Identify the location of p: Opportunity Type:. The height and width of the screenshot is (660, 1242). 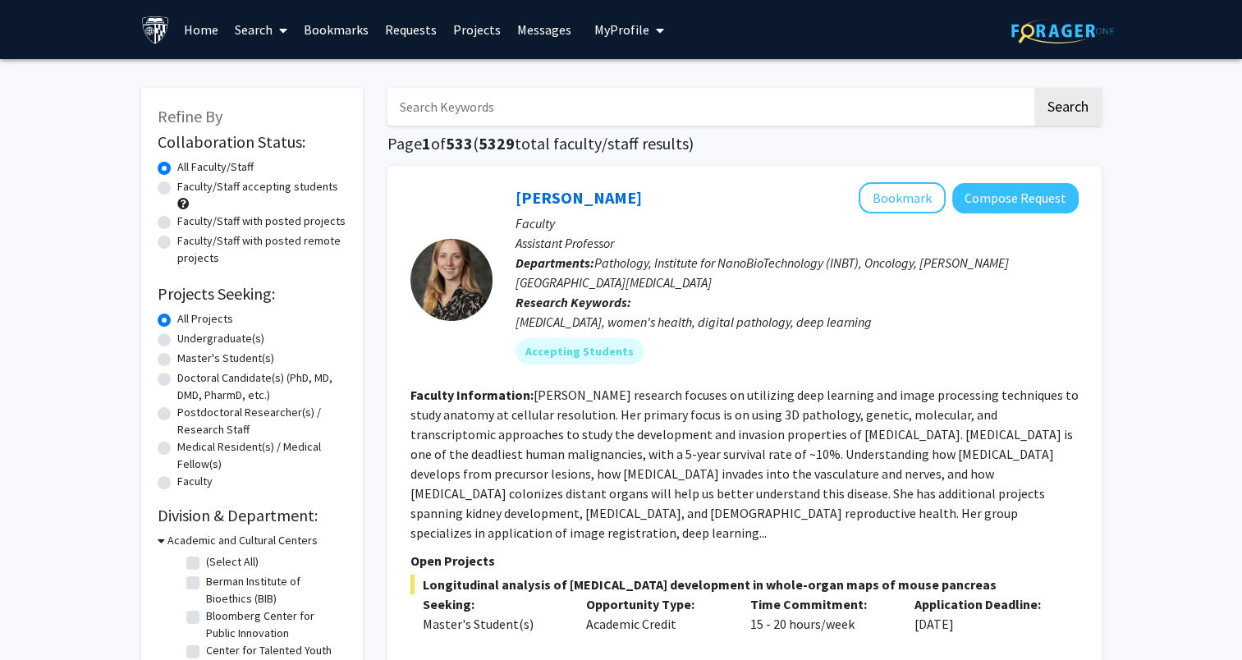
(656, 604).